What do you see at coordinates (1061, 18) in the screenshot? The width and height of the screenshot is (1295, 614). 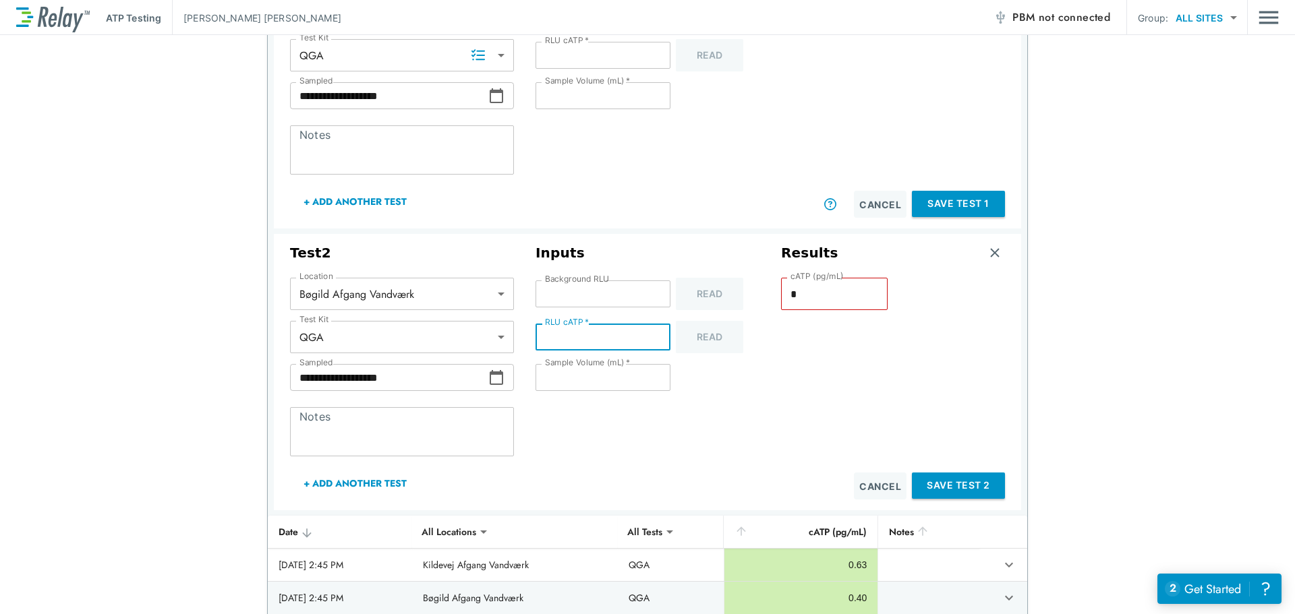 I see `span: PBM` at bounding box center [1061, 18].